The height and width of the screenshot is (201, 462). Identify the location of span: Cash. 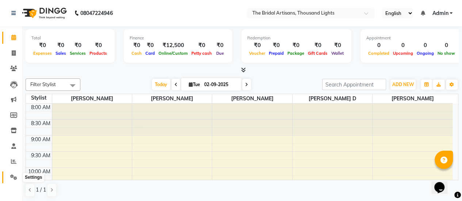
(137, 53).